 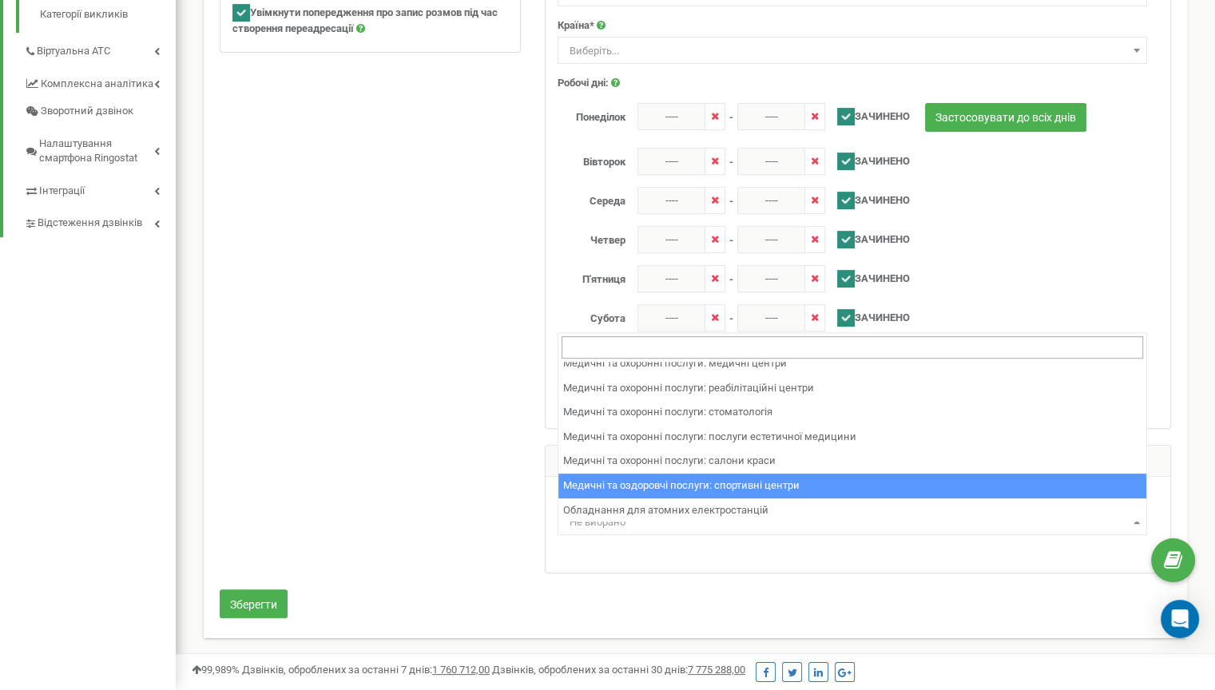 What do you see at coordinates (100, 189) in the screenshot?
I see `a: Інтеграції` at bounding box center [100, 189].